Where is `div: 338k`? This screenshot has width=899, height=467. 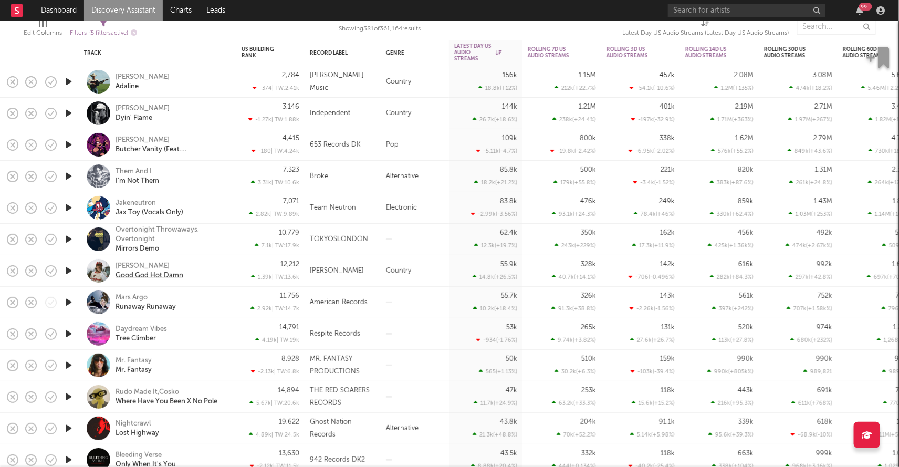 div: 338k is located at coordinates (667, 138).